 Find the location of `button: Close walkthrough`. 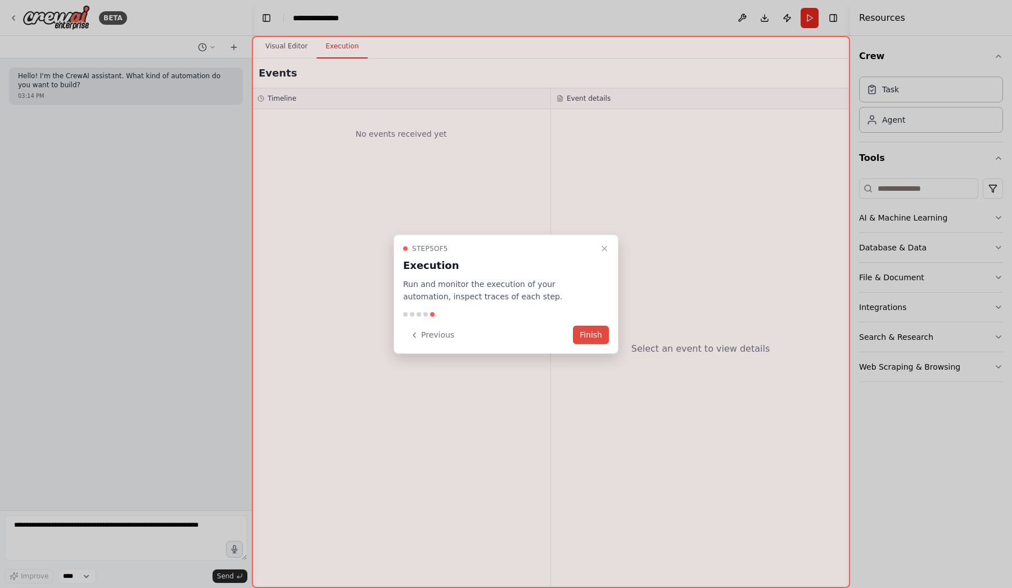

button: Close walkthrough is located at coordinates (605, 248).